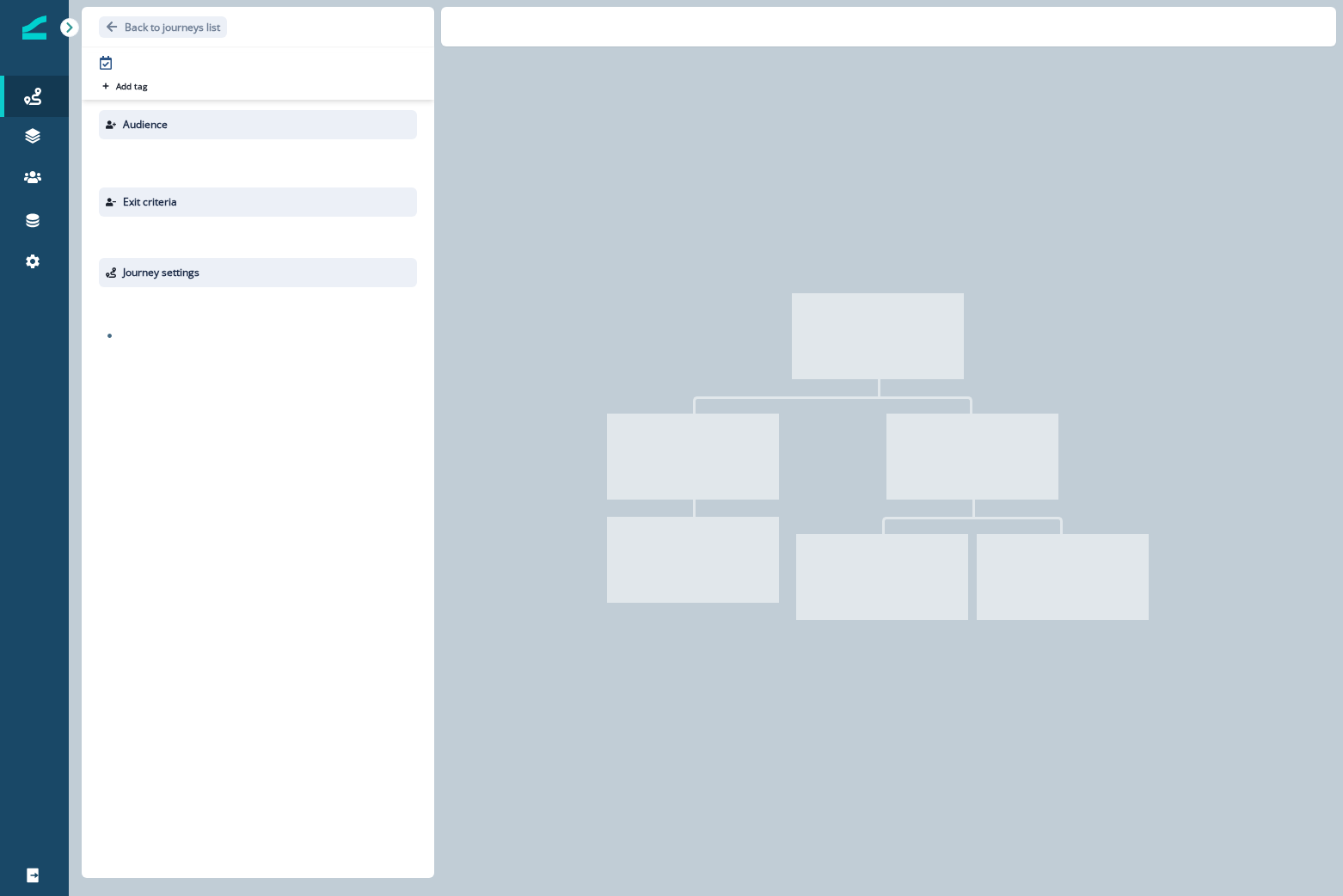 The height and width of the screenshot is (896, 1343). I want to click on button: Add tag, so click(124, 86).